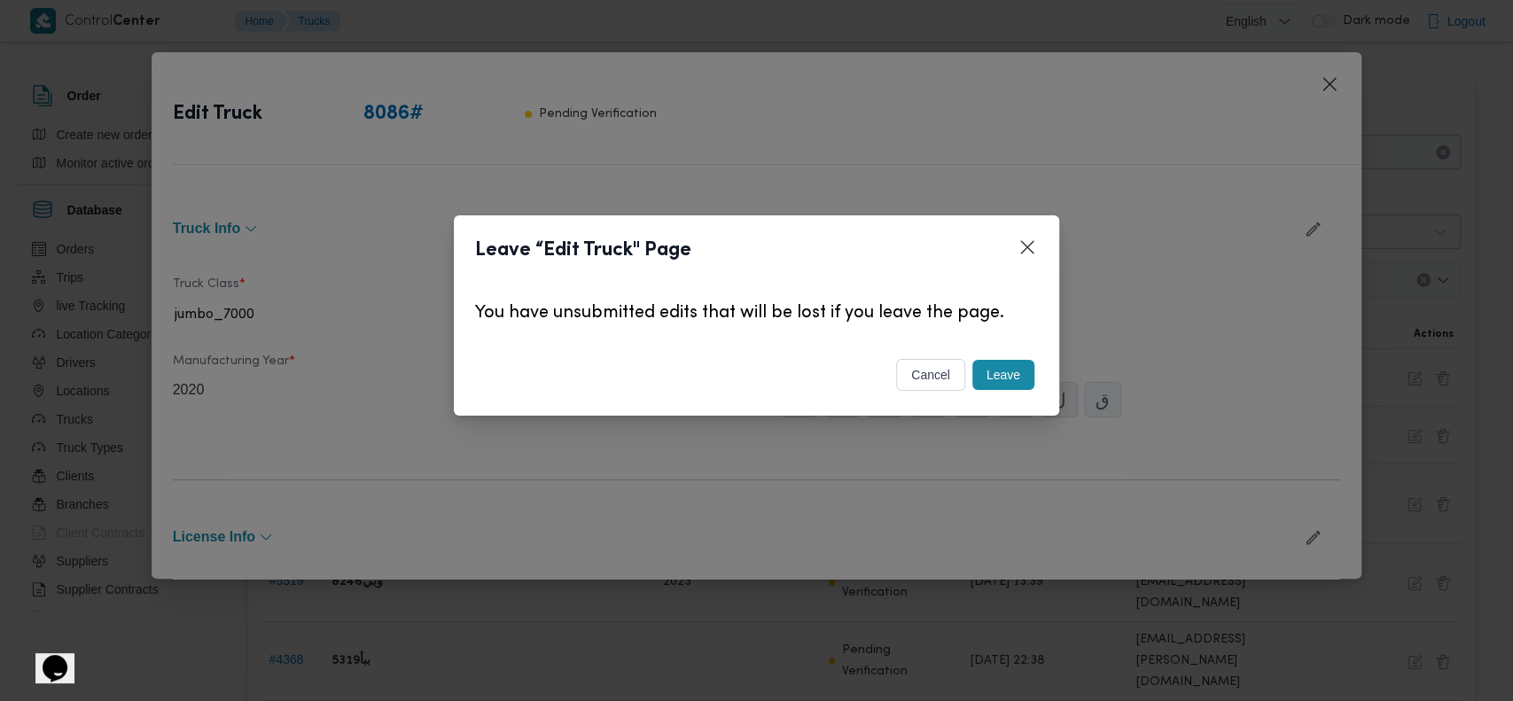 The width and height of the screenshot is (1513, 701). I want to click on header: Leave “Edit Truck" Page, so click(777, 251).